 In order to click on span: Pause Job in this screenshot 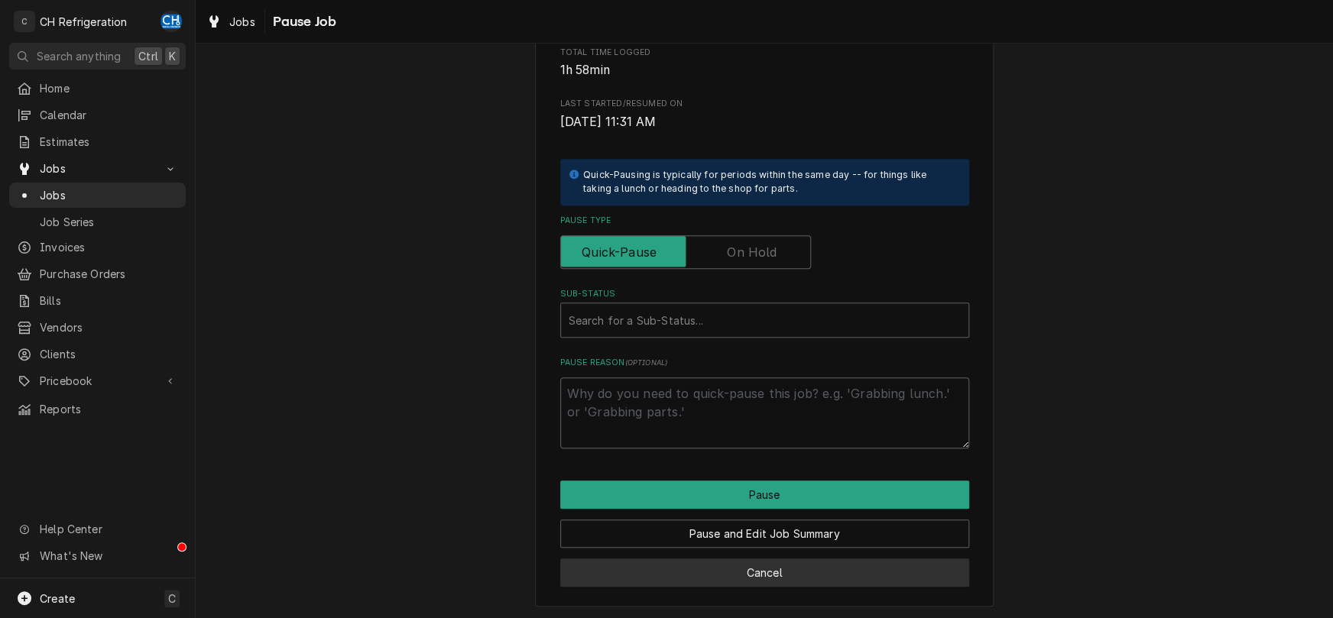, I will do `click(302, 21)`.